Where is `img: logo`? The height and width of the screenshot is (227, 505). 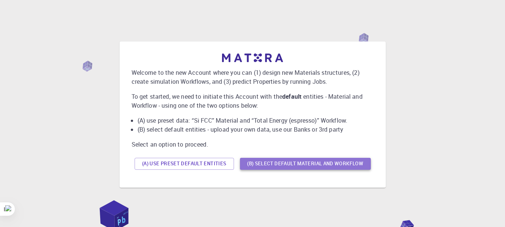 img: logo is located at coordinates (253, 58).